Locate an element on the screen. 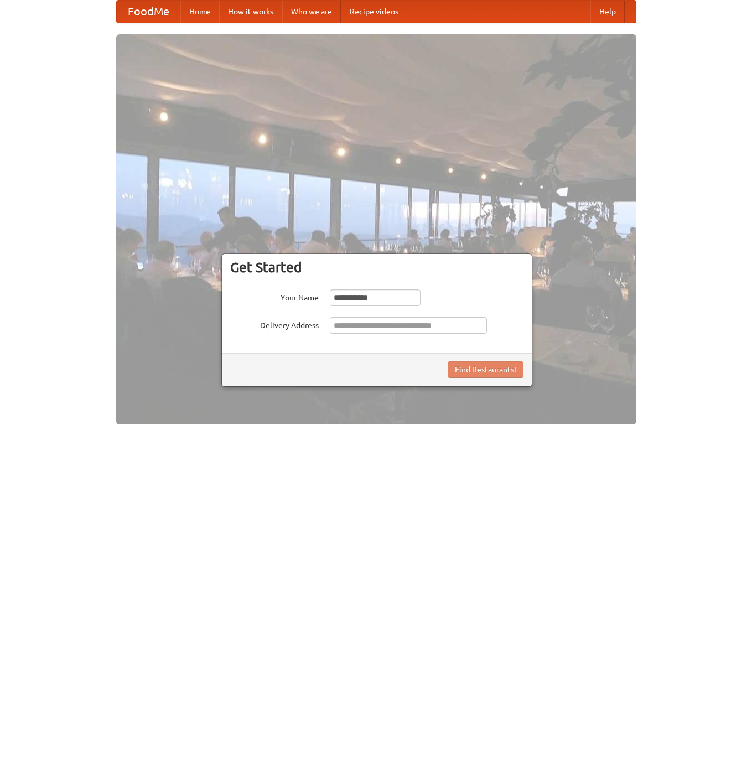 The image size is (752, 783). a: How it works is located at coordinates (251, 12).